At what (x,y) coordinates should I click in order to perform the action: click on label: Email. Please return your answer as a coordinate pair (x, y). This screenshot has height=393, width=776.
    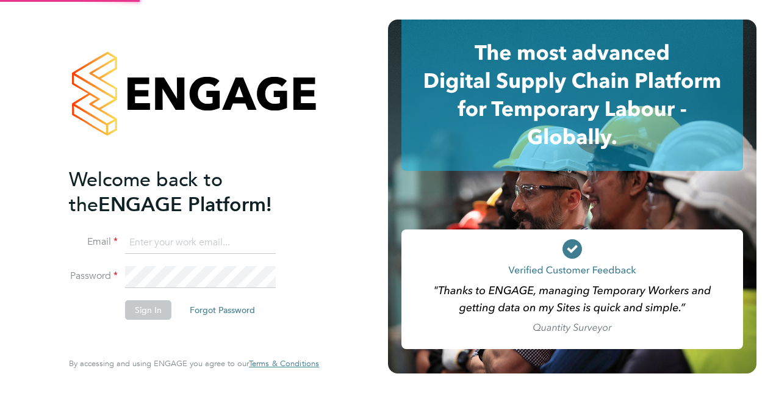
    Looking at the image, I should click on (93, 242).